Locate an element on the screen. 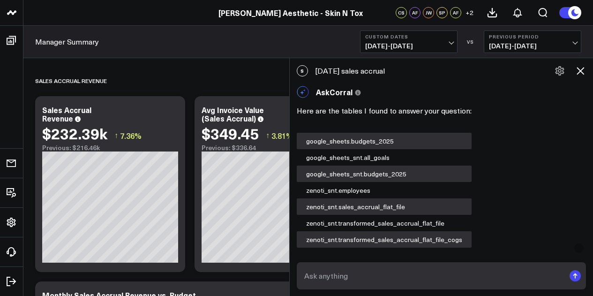 The width and height of the screenshot is (593, 296). div: VS is located at coordinates (471, 42).